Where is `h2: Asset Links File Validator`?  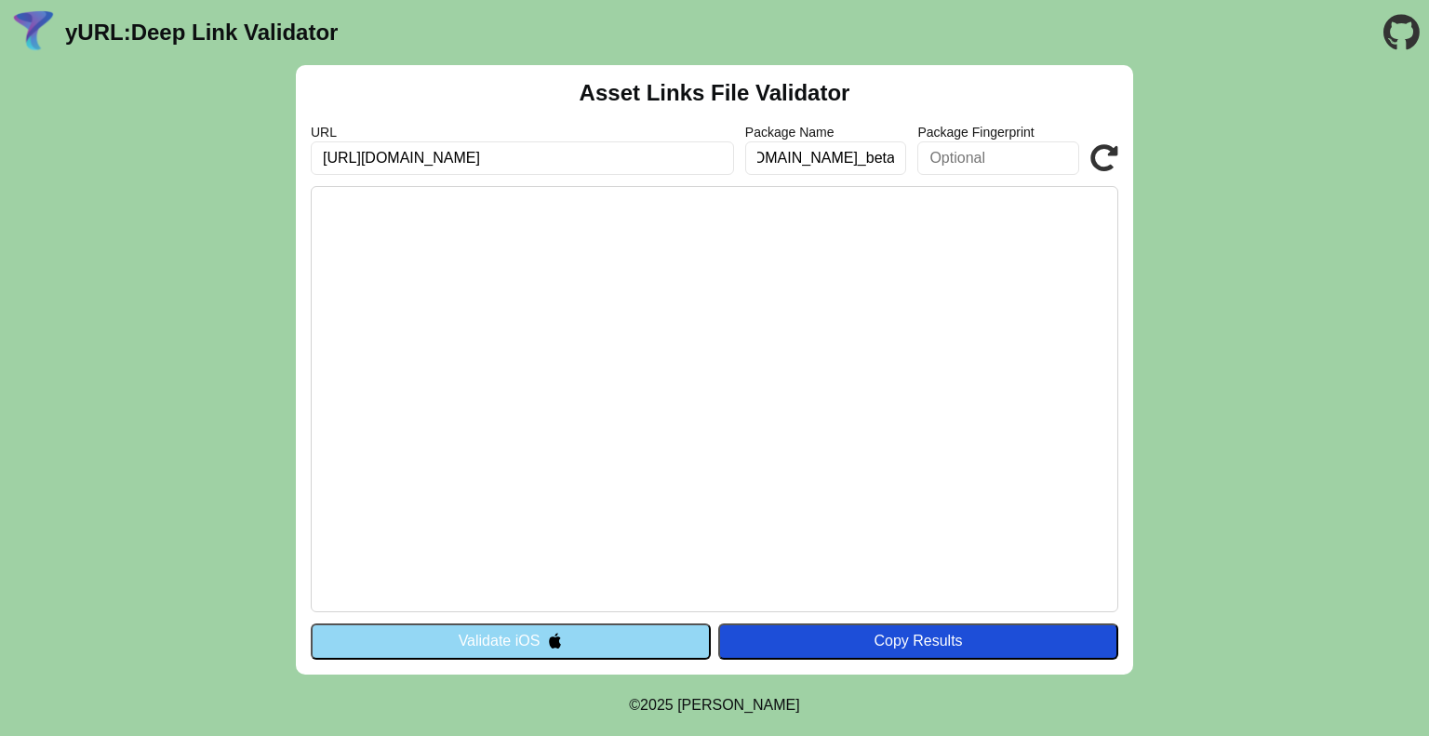 h2: Asset Links File Validator is located at coordinates (715, 93).